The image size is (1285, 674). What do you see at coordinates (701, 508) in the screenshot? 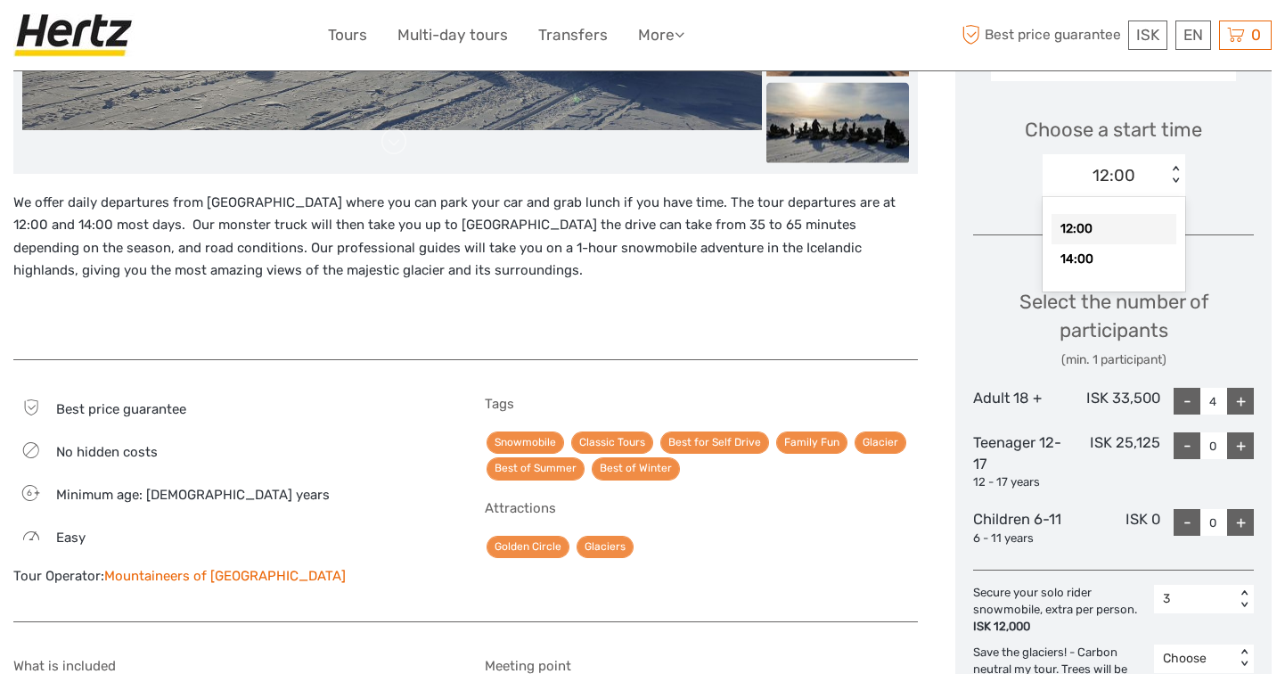
I see `h5: Attractions` at bounding box center [701, 508].